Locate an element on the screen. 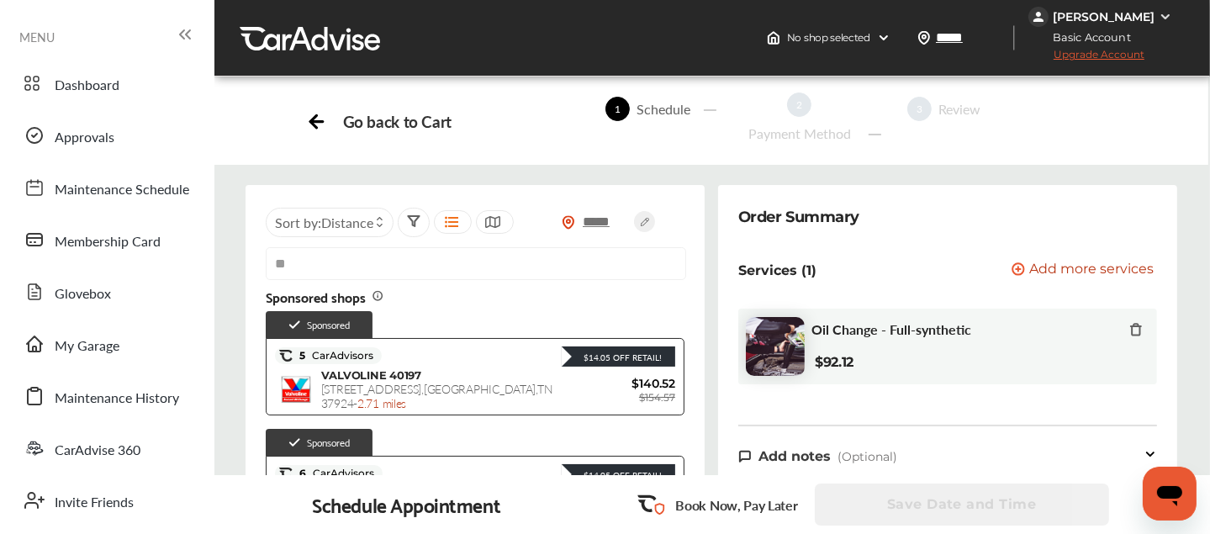  div: Schedule is located at coordinates (664, 108).